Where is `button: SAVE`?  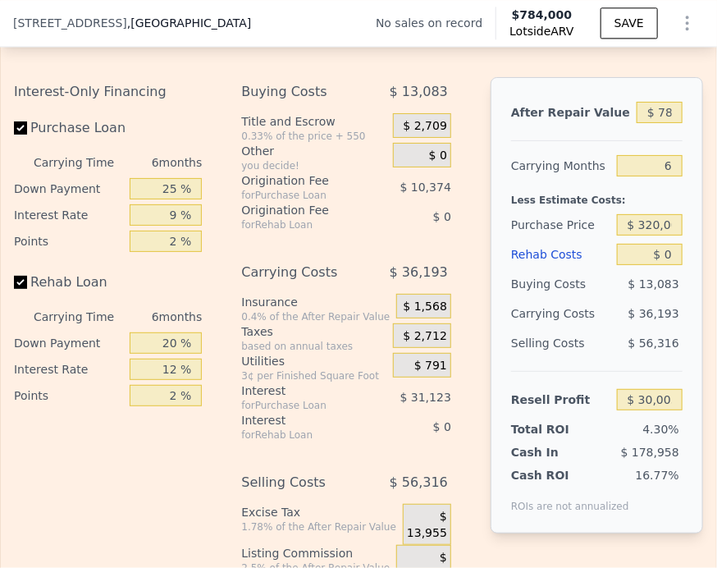 button: SAVE is located at coordinates (629, 23).